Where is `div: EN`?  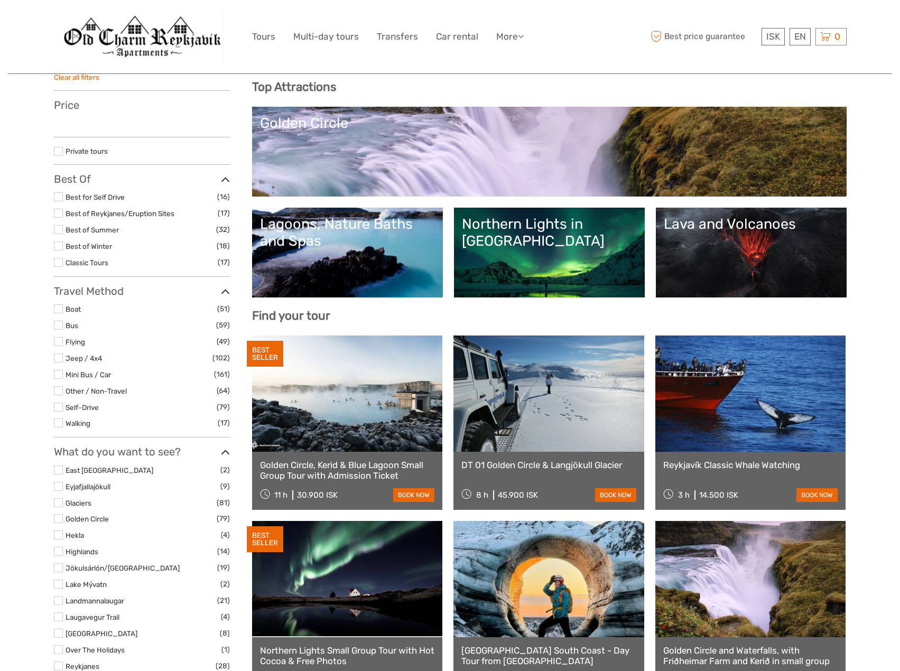 div: EN is located at coordinates (800, 36).